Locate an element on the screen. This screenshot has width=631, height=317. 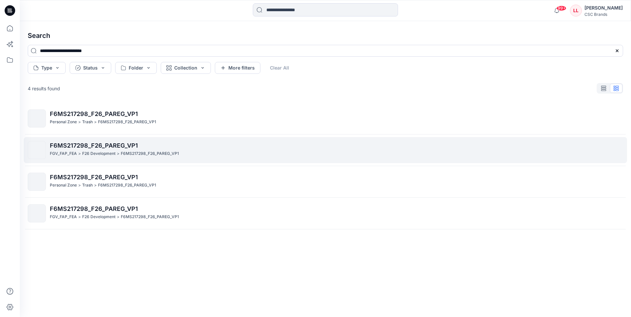
div: CSC Brands is located at coordinates (604, 14).